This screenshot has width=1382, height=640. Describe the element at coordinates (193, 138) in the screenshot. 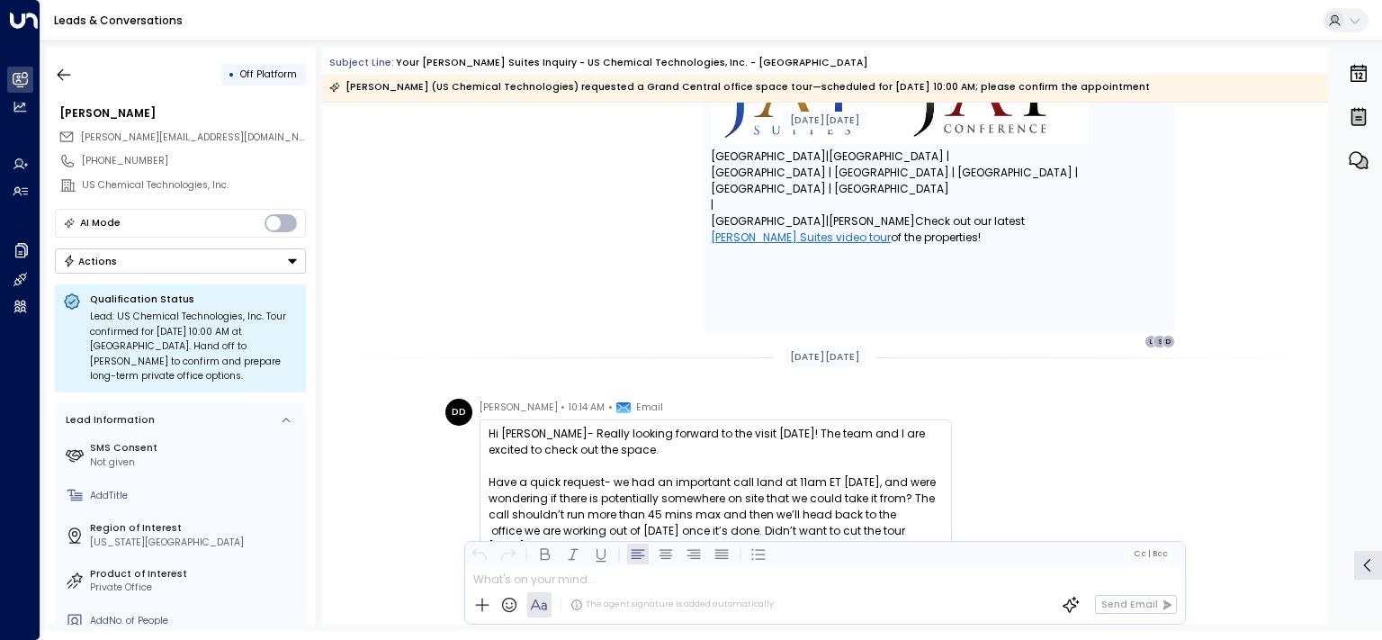

I see `span: dan@uschem.tech` at that location.